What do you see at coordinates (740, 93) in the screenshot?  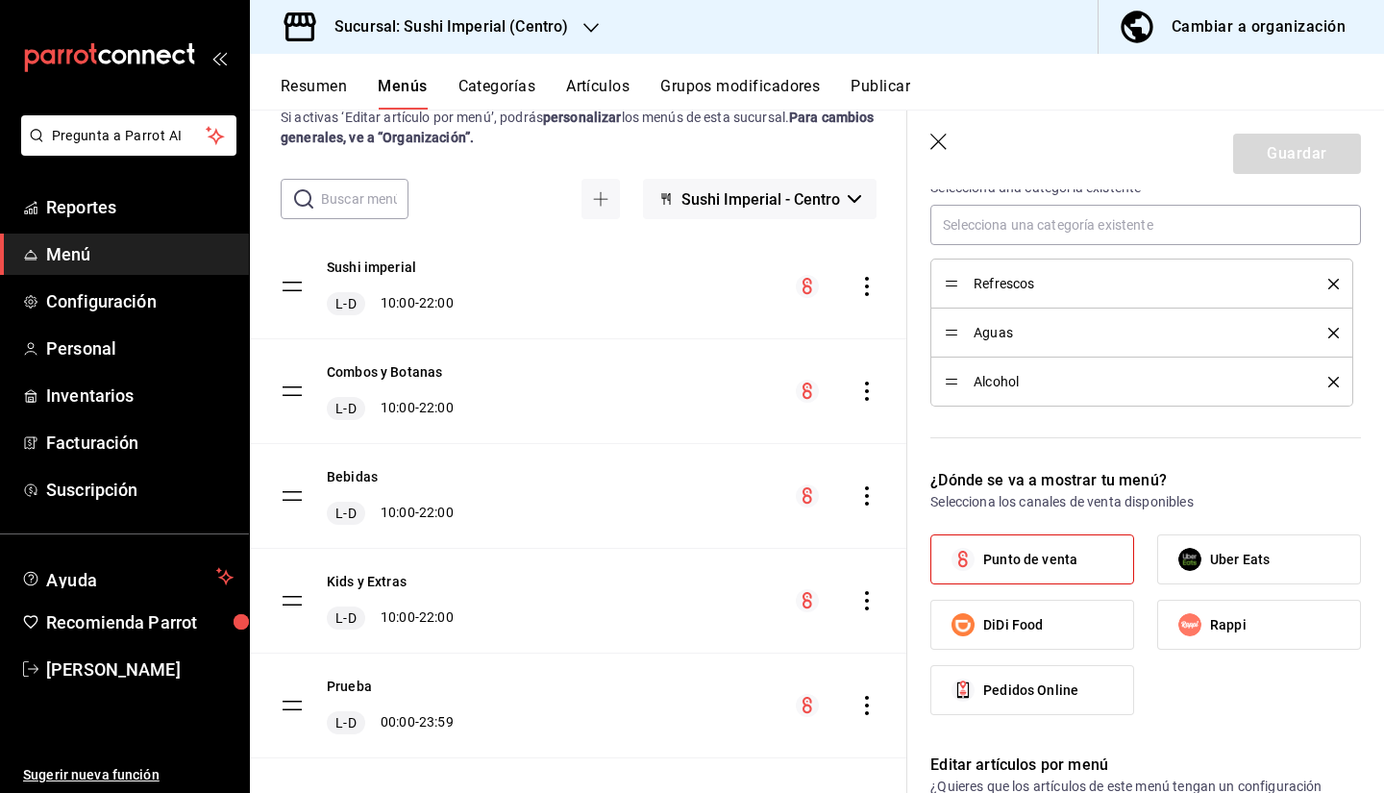 I see `button: Grupos modificadores` at bounding box center [740, 93].